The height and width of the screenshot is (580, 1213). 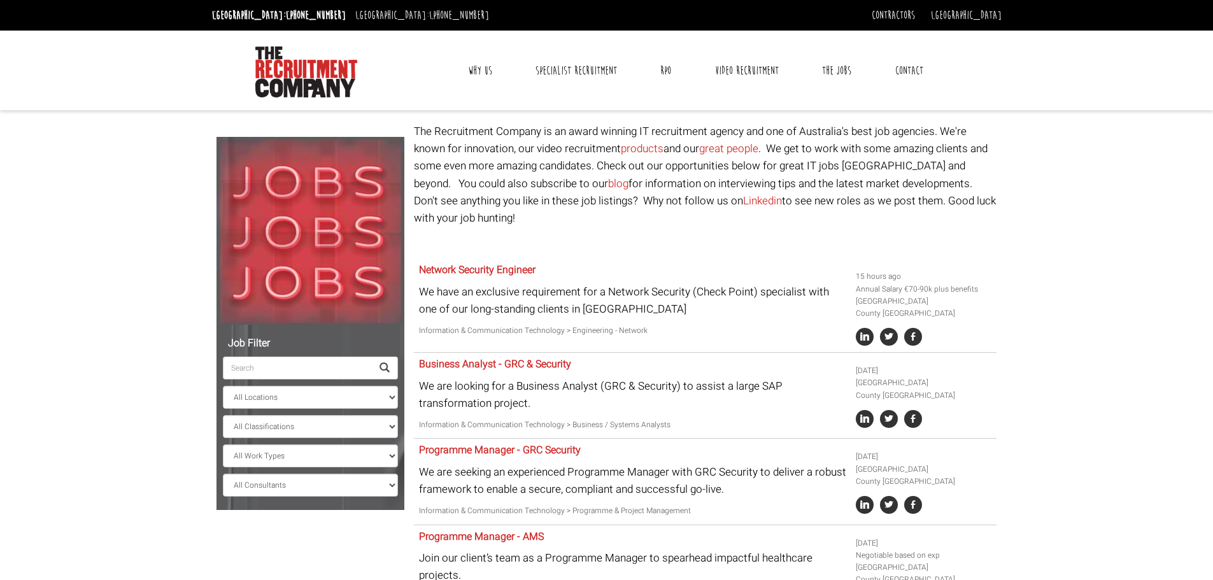 What do you see at coordinates (310, 231) in the screenshot?
I see `img: Jobs, Jobs, Jobs` at bounding box center [310, 231].